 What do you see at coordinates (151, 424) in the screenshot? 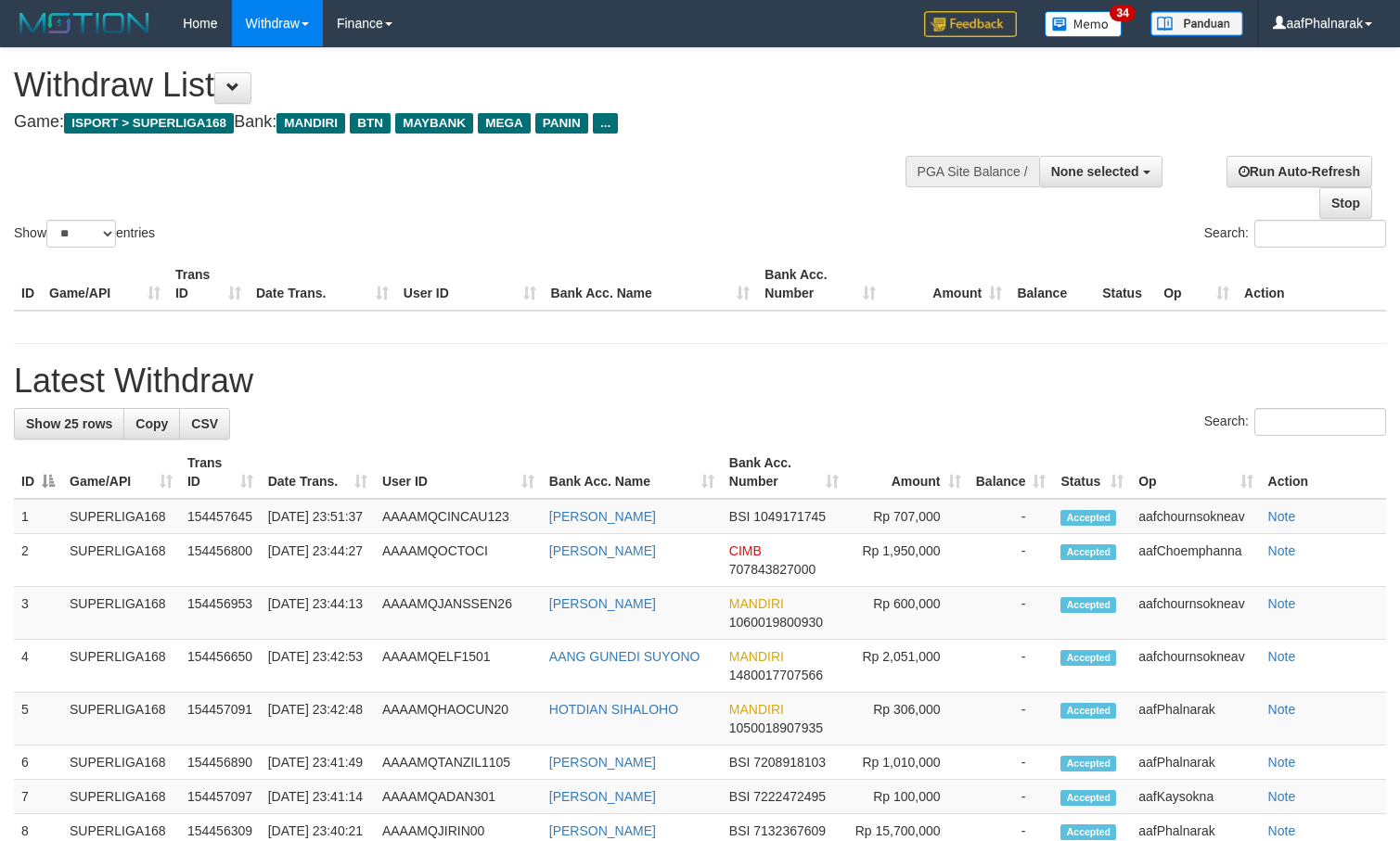
I see `span: Copy` at bounding box center [151, 424].